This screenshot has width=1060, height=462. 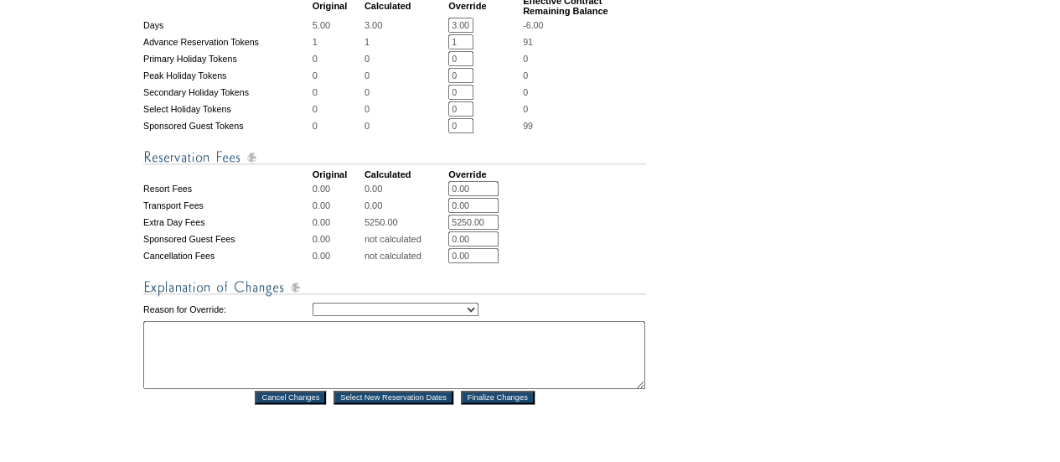 I want to click on td: 5.00, so click(x=338, y=25).